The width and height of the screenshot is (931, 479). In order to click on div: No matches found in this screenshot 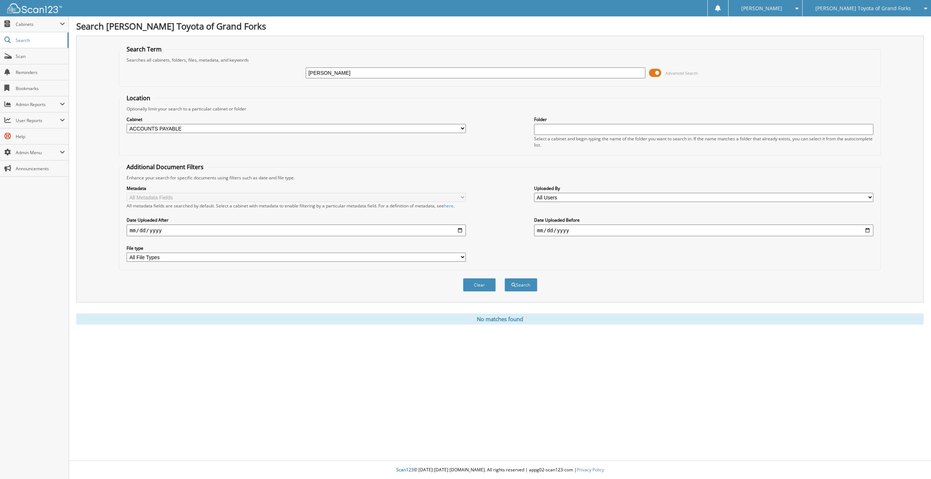, I will do `click(500, 319)`.